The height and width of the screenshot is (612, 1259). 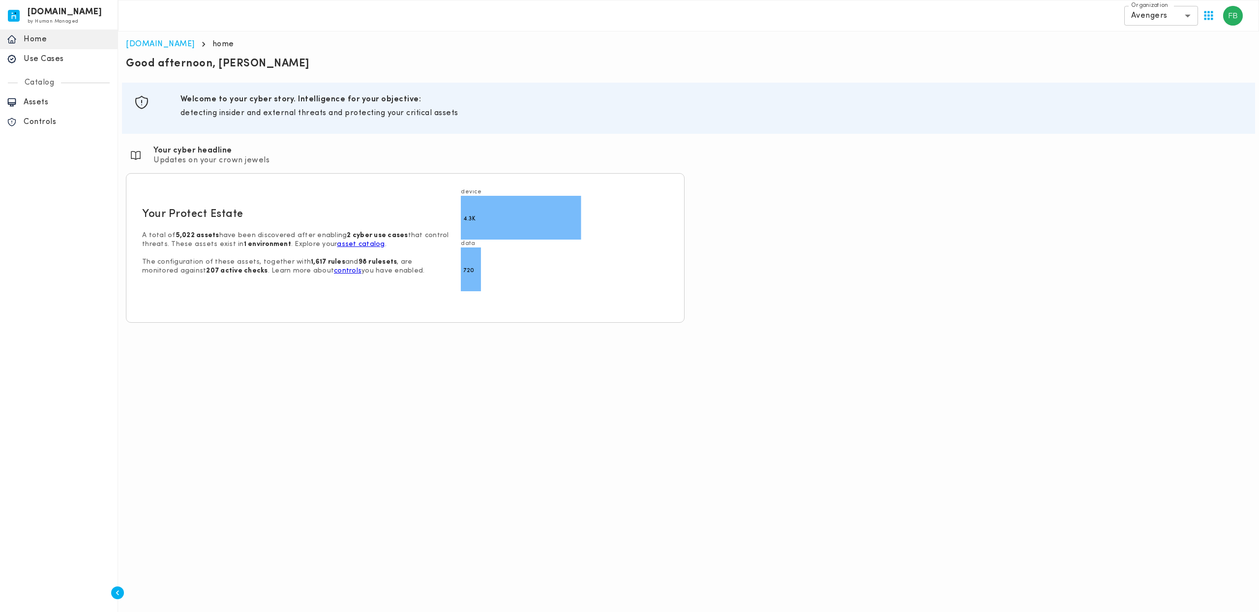 What do you see at coordinates (67, 122) in the screenshot?
I see `p: Controls` at bounding box center [67, 122].